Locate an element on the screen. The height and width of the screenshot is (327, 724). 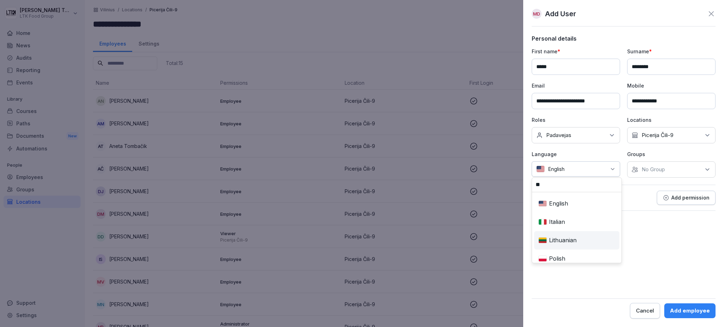
p: Email is located at coordinates (576, 86).